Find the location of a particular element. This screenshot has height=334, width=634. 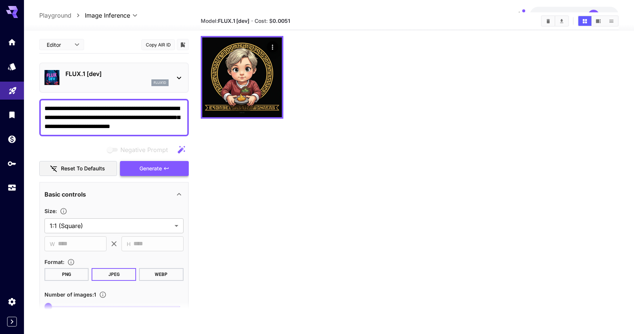

span: Generate is located at coordinates (151, 168).